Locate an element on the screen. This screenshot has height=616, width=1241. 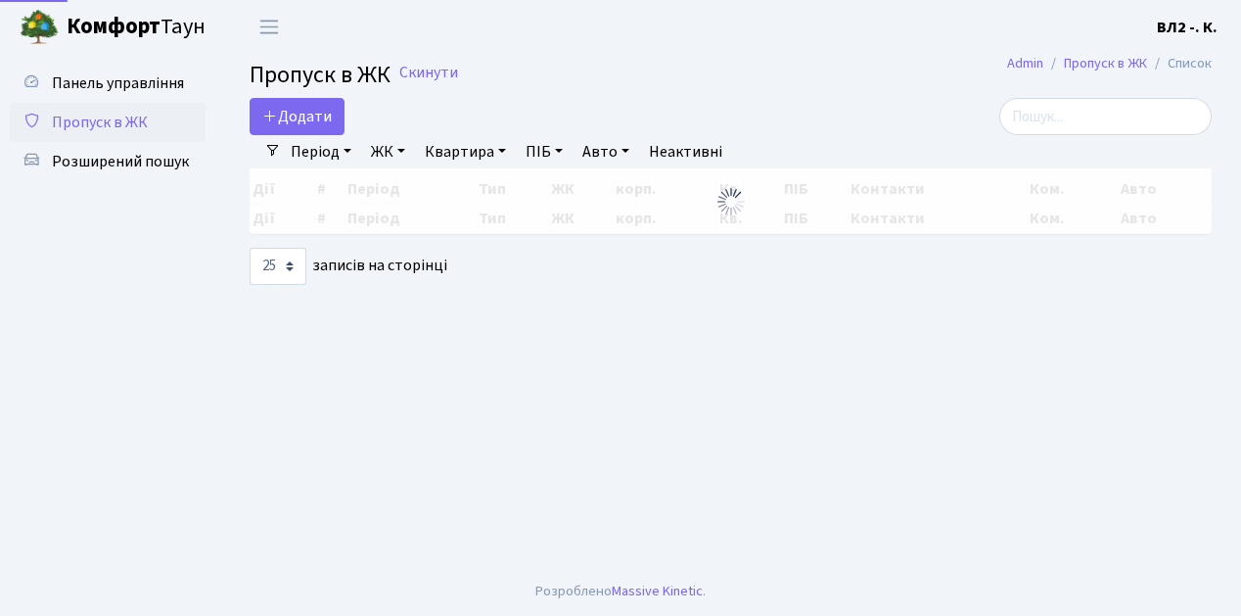
span: Таун is located at coordinates (136, 27).